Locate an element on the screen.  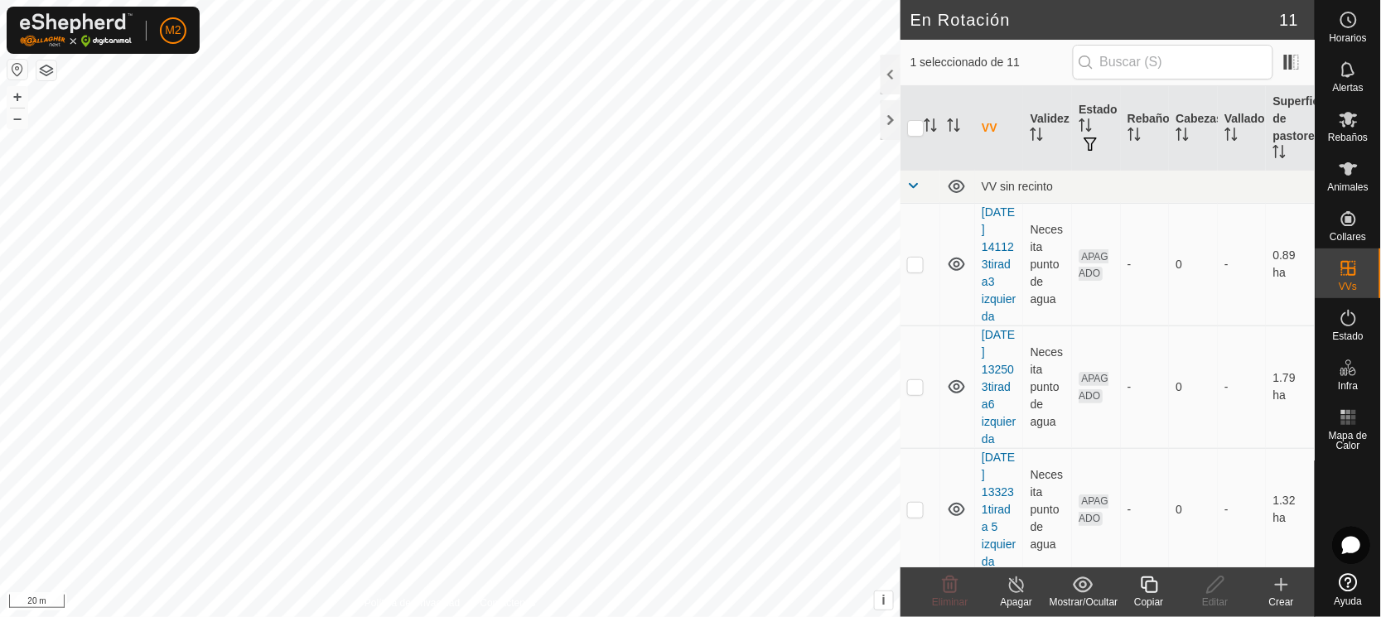
button: Restablecer Mapa is located at coordinates (17, 70).